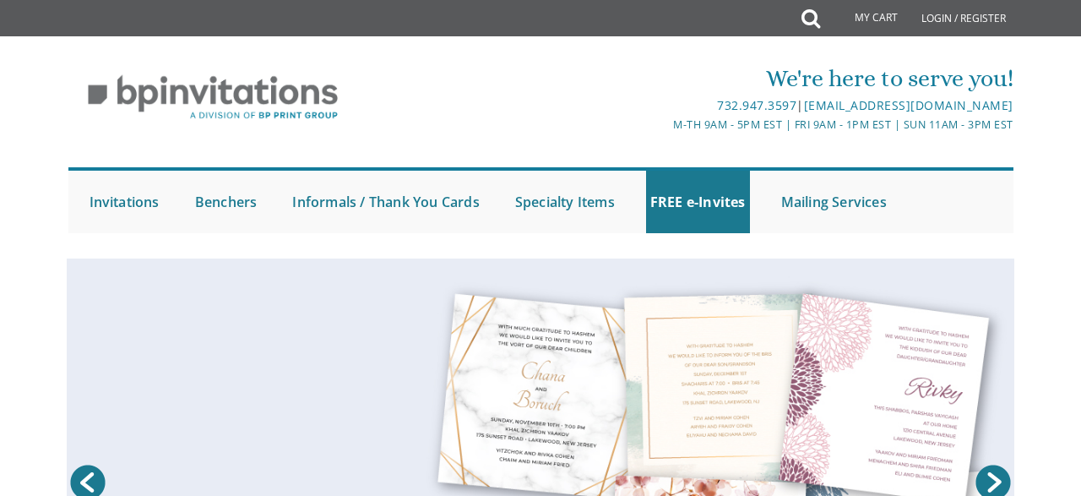 Image resolution: width=1081 pixels, height=496 pixels. Describe the element at coordinates (565, 202) in the screenshot. I see `a: Specialty Items` at that location.